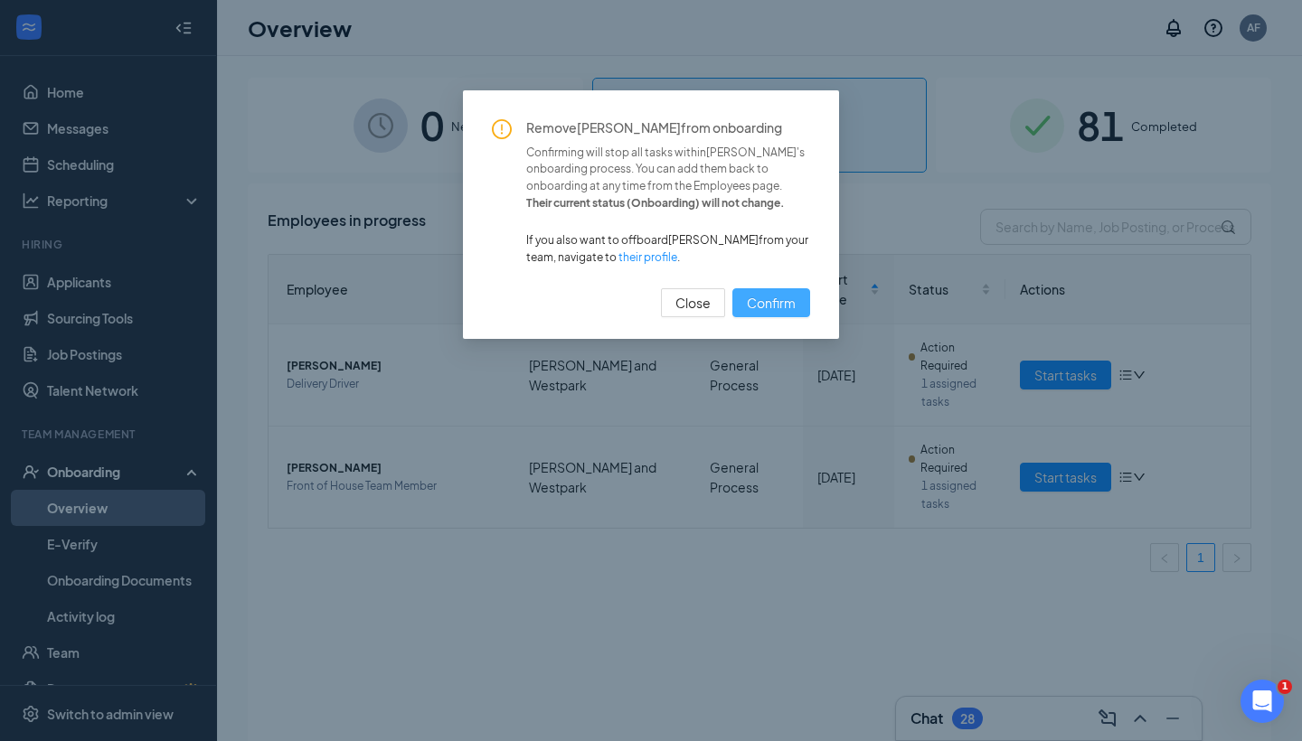  What do you see at coordinates (647, 257) in the screenshot?
I see `a: their profile` at bounding box center [647, 257].